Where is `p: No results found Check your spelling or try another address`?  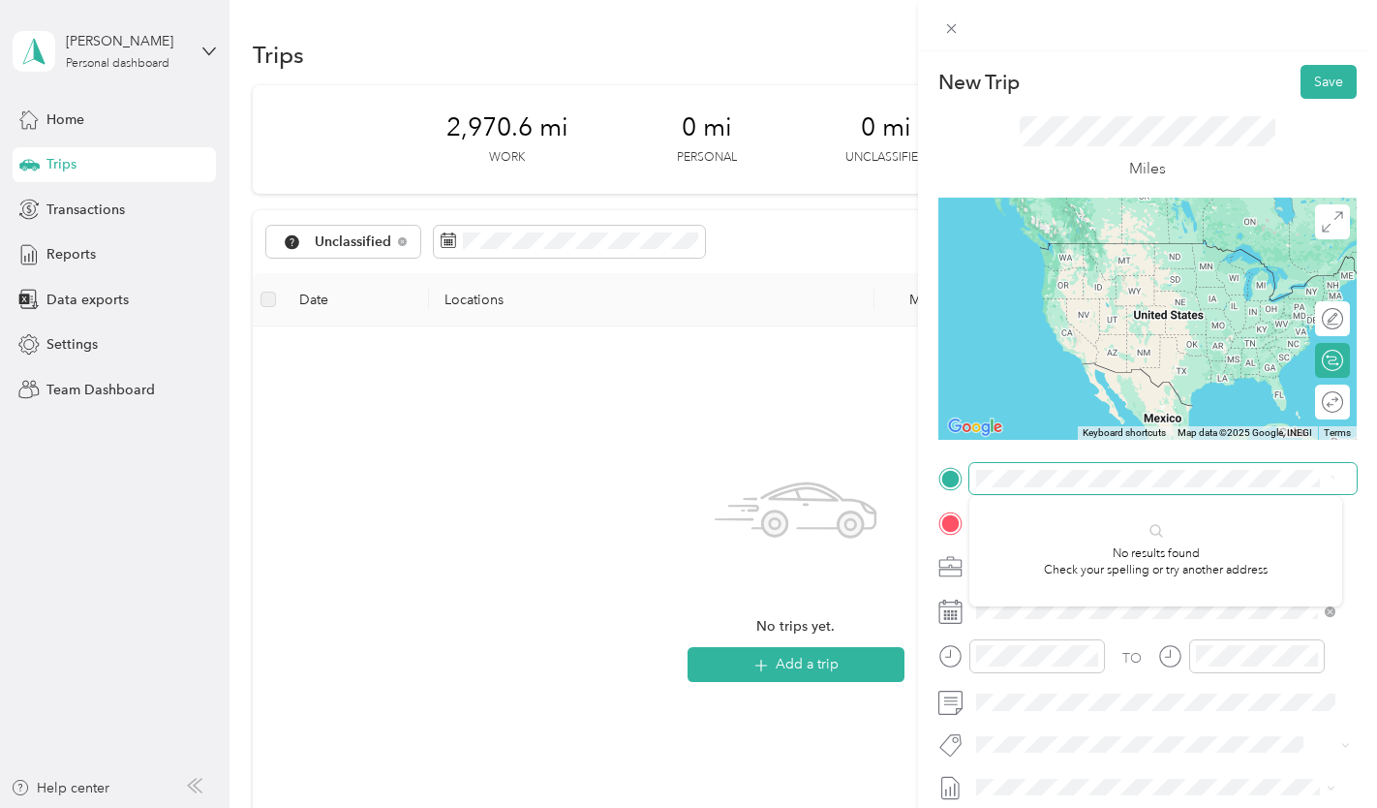 p: No results found Check your spelling or try another address is located at coordinates (1155, 562).